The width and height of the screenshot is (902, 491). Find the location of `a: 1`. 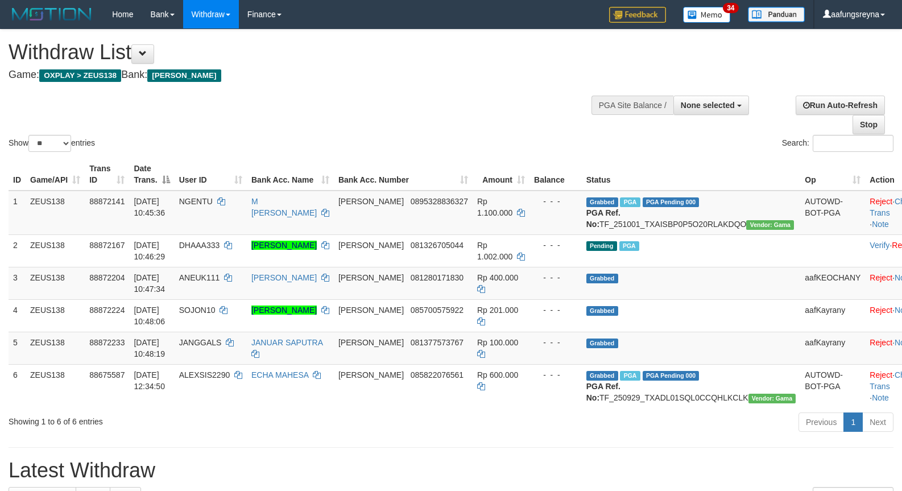

a: 1 is located at coordinates (853, 422).